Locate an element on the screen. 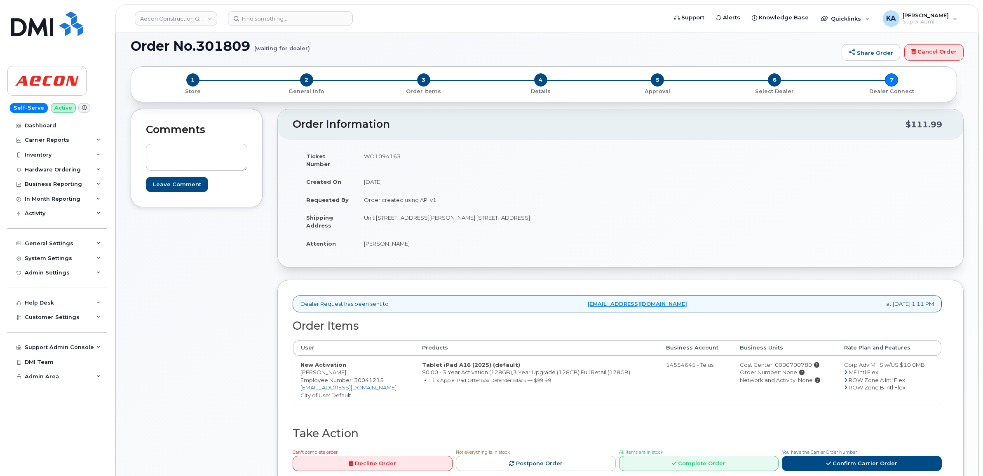  th: Business Account is located at coordinates (695, 348).